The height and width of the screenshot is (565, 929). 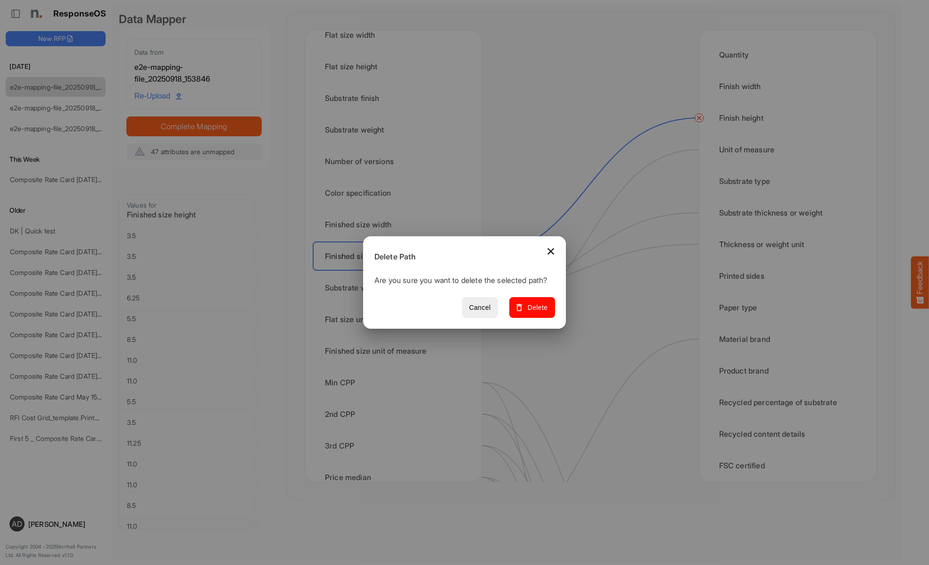 What do you see at coordinates (532, 308) in the screenshot?
I see `span: Delete` at bounding box center [532, 308].